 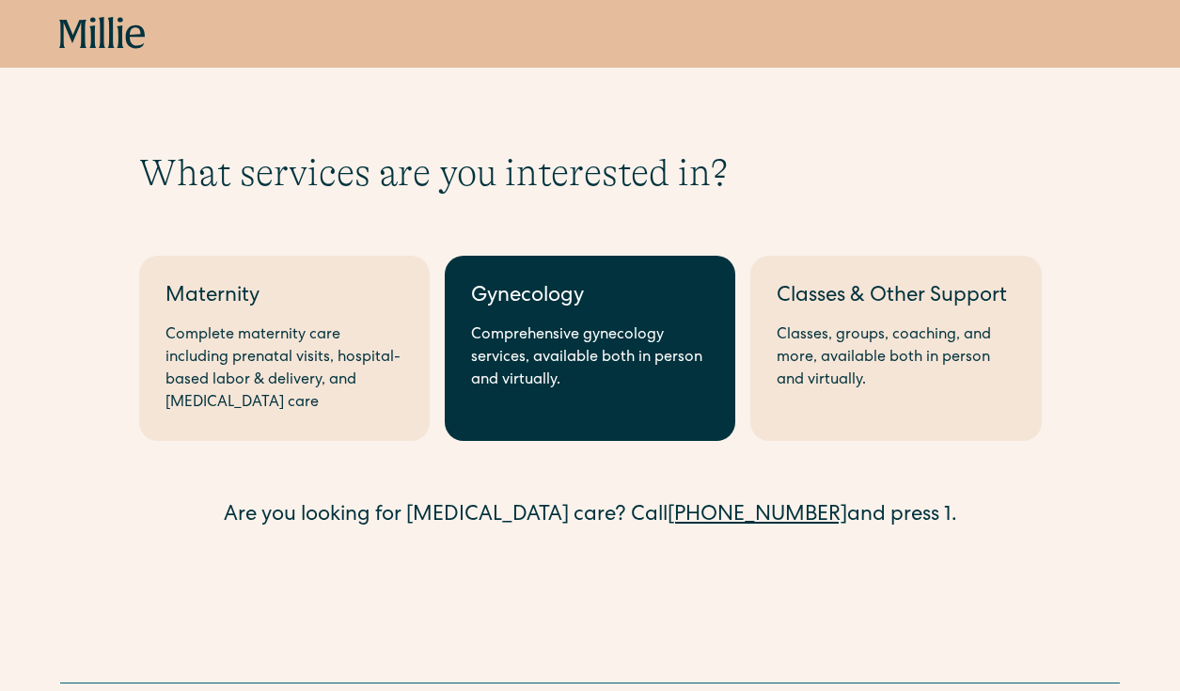 I want to click on div: Classes & Other Support, so click(x=895, y=297).